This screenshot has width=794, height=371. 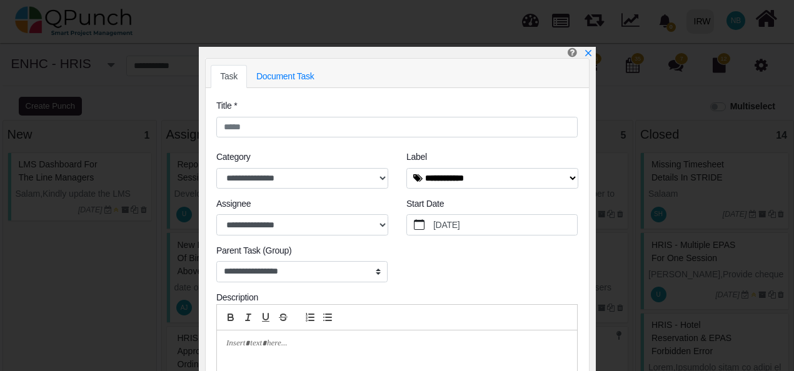 I want to click on label: Title *, so click(x=226, y=106).